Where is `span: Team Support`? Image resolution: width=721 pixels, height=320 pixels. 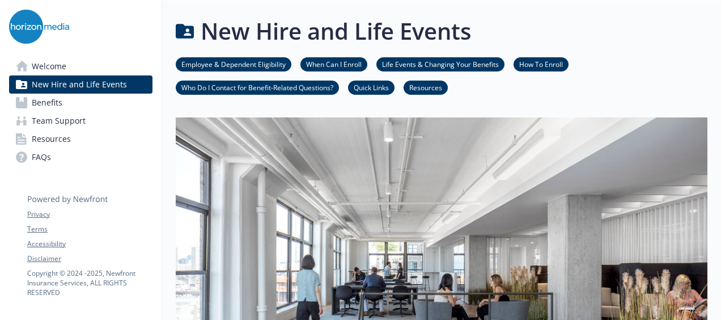 span: Team Support is located at coordinates (58, 121).